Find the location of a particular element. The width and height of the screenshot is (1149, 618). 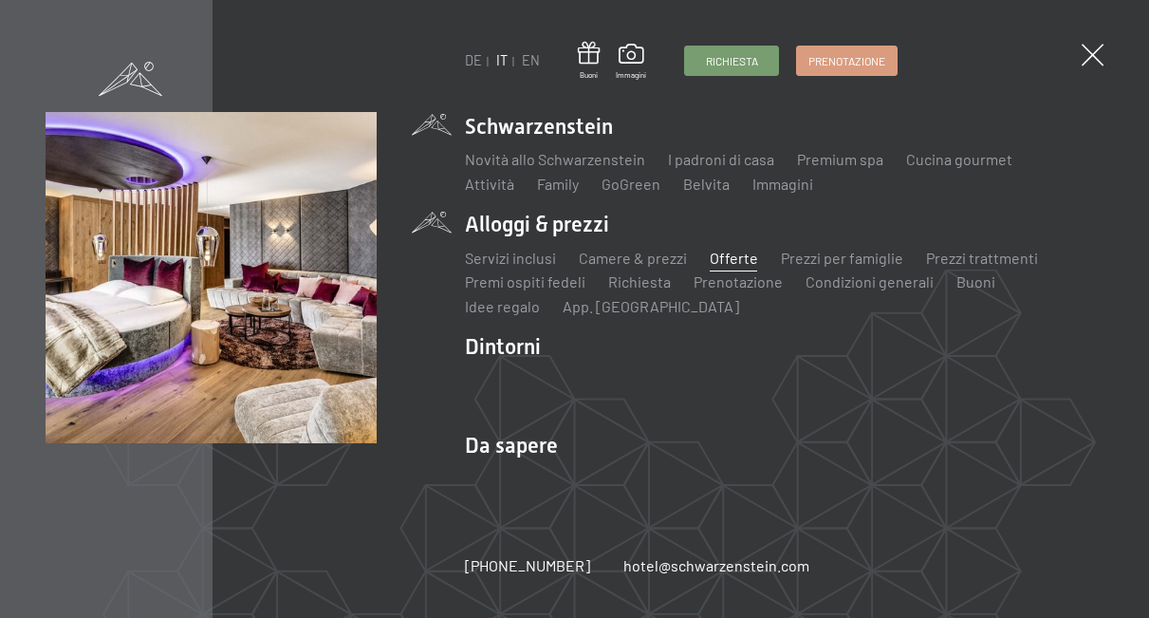

a: Premi ospiti fedeli is located at coordinates (525, 281).